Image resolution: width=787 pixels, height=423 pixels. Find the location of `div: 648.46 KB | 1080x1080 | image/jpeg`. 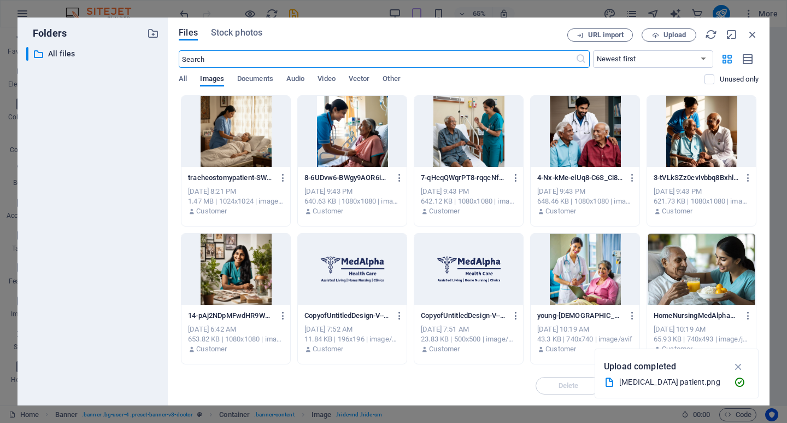

div: 648.46 KB | 1080x1080 | image/jpeg is located at coordinates (585, 201).